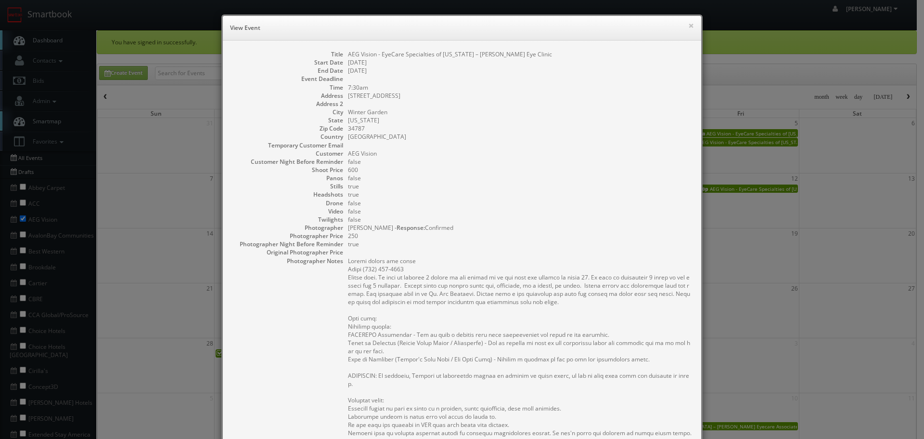 The width and height of the screenshot is (924, 439). I want to click on dt: Shoot Price, so click(288, 169).